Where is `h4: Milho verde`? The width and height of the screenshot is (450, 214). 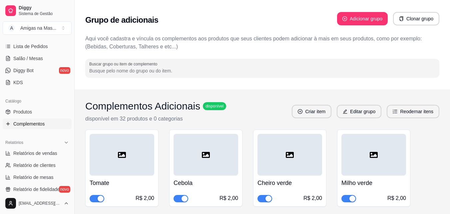 h4: Milho verde is located at coordinates (374, 183).